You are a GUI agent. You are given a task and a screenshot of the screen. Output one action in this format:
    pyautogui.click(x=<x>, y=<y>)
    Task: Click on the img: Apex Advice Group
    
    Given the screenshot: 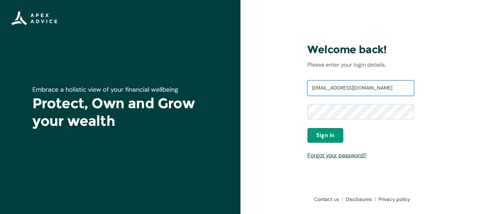 What is the action you would take?
    pyautogui.click(x=34, y=18)
    